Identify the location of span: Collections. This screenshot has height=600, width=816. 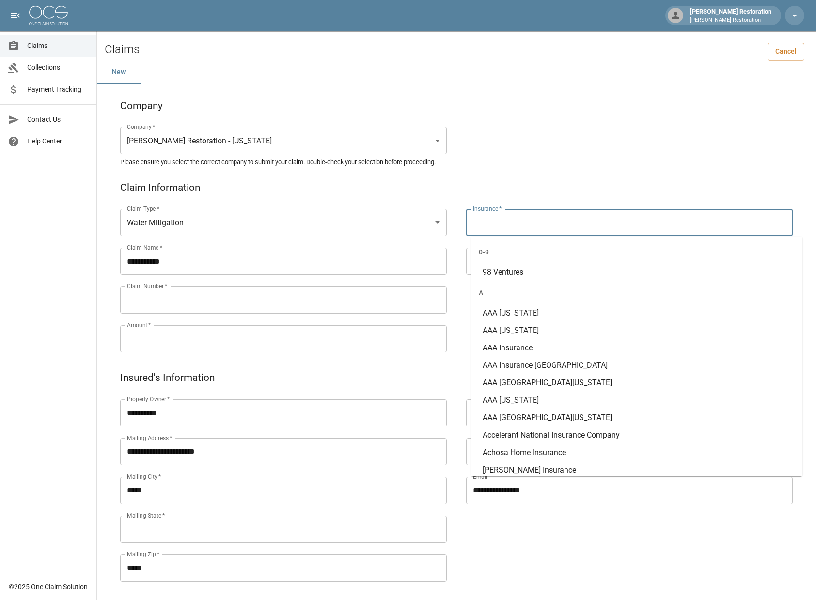
(58, 67).